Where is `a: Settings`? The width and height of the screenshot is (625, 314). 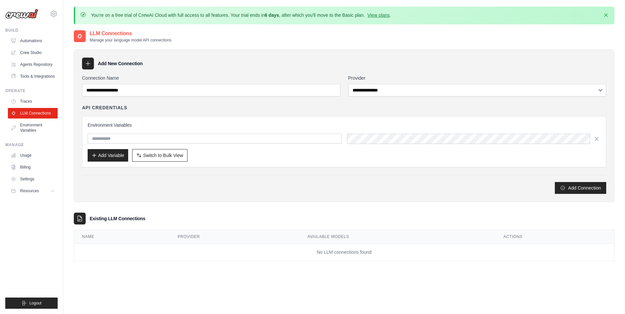 a: Settings is located at coordinates (33, 179).